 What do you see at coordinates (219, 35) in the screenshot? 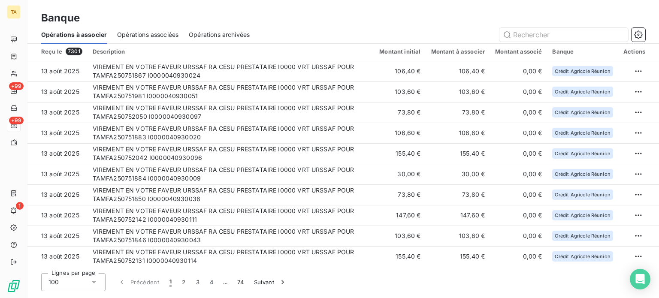
I see `span: Opérations archivées` at bounding box center [219, 35].